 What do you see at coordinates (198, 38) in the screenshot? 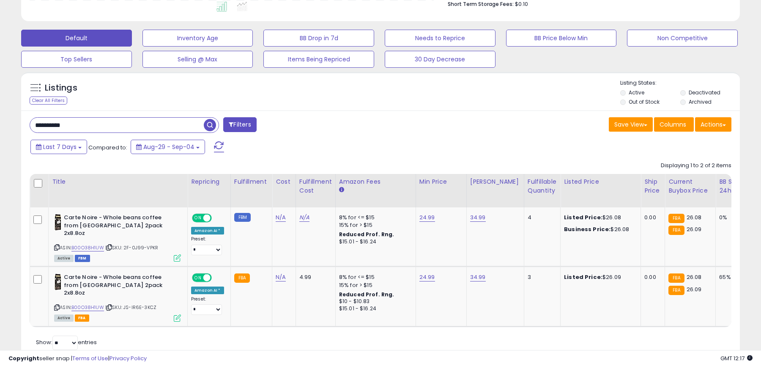
I see `button: Inventory Age` at bounding box center [198, 38].